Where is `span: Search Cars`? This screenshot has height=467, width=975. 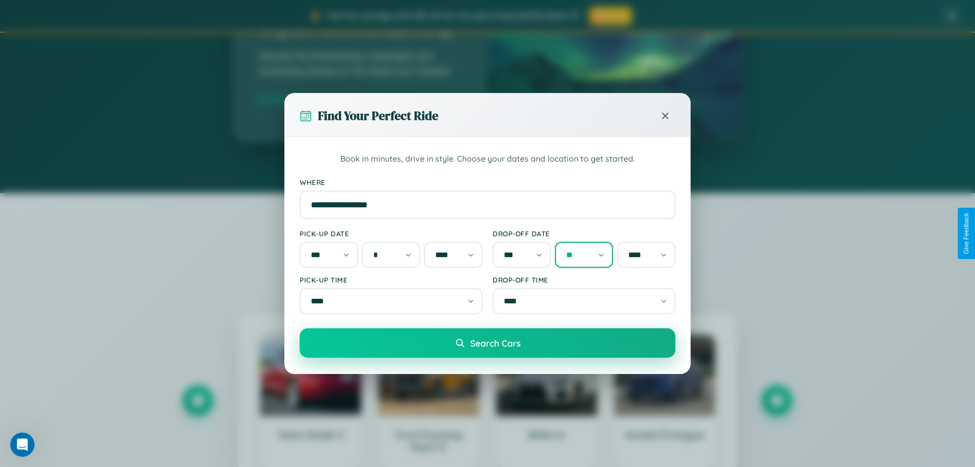 span: Search Cars is located at coordinates (495, 343).